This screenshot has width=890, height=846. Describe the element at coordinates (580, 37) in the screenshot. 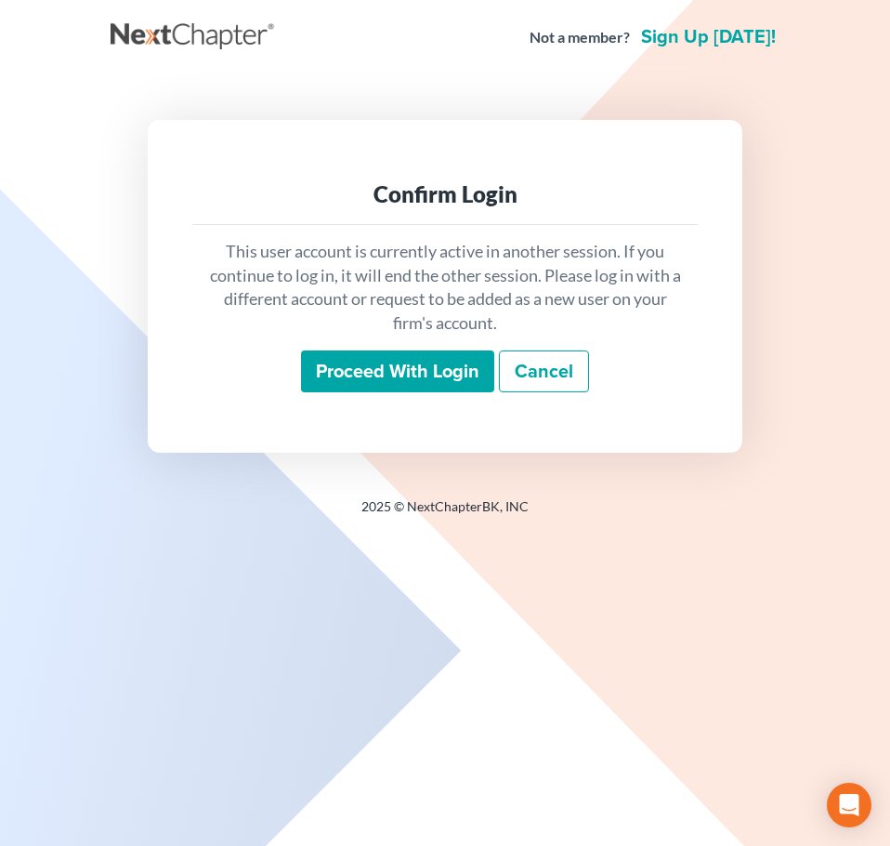

I see `strong: Not a member?` at that location.